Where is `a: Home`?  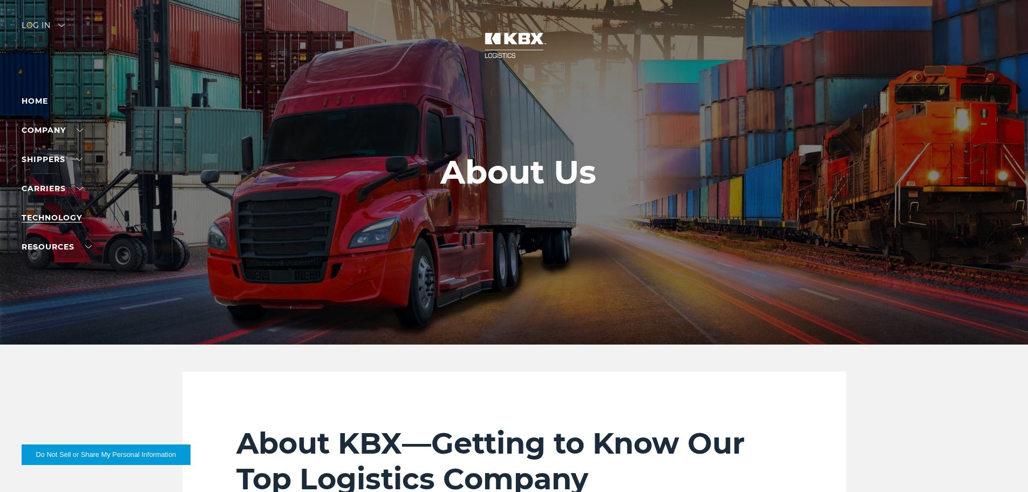 a: Home is located at coordinates (35, 101).